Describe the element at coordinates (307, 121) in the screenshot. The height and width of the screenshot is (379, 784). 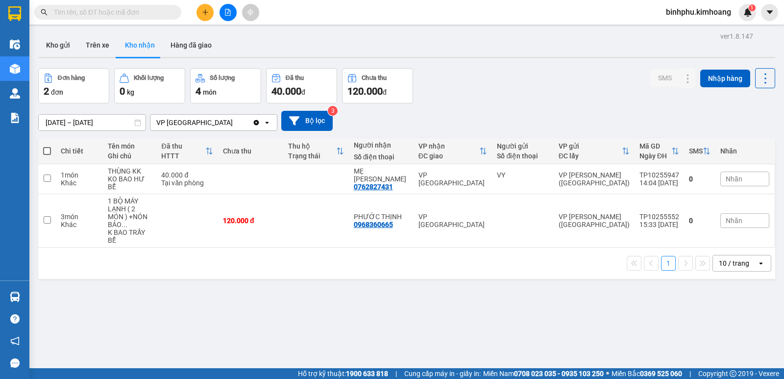
I see `button: Bộ lọc` at that location.